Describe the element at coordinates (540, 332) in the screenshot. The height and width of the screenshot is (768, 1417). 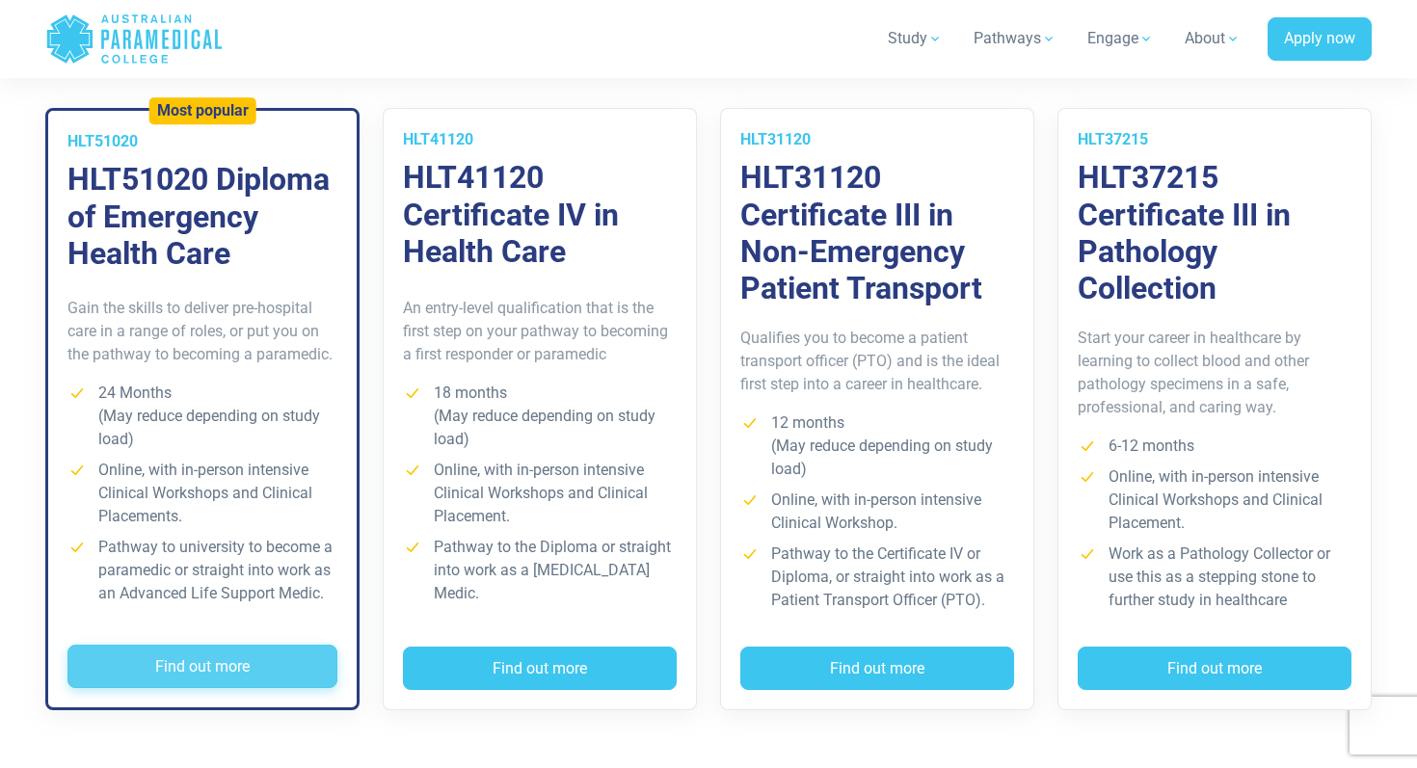
I see `p: An entry-level qualification that is the first step on your pathway to becoming a first responder...` at that location.